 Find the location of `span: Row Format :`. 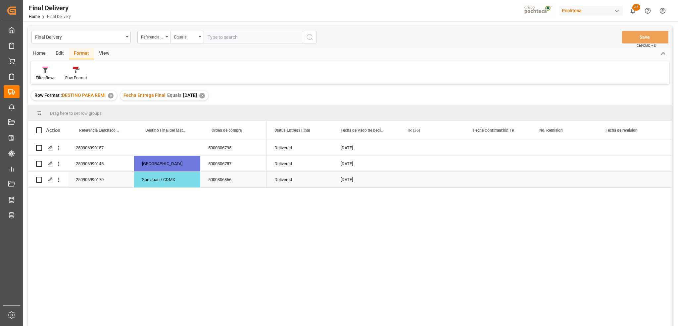

span: Row Format : is located at coordinates (48, 95).